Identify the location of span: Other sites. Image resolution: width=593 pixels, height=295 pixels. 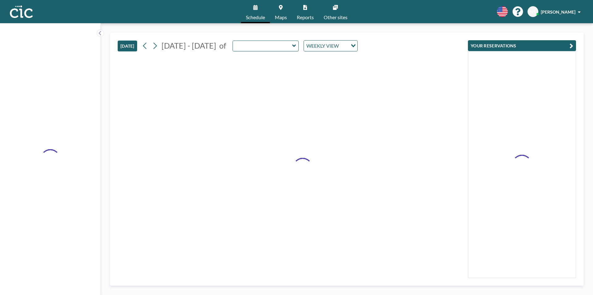
(336, 17).